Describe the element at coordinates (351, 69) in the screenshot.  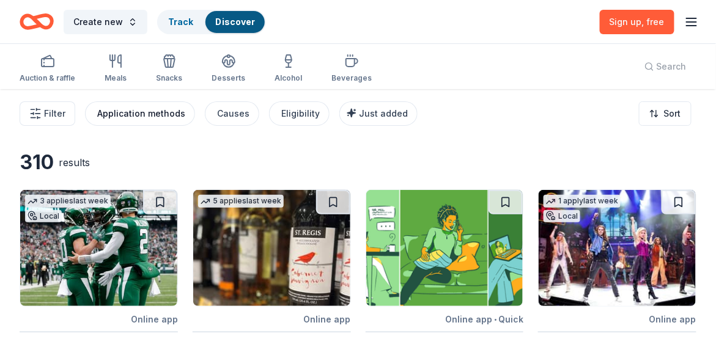
I see `button: Beverages` at that location.